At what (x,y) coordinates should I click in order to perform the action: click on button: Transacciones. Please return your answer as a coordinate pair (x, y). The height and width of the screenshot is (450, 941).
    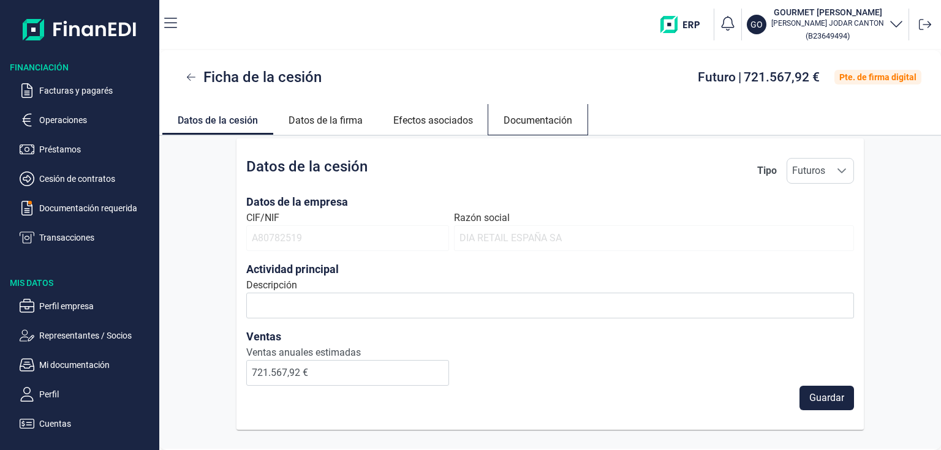
    Looking at the image, I should click on (87, 238).